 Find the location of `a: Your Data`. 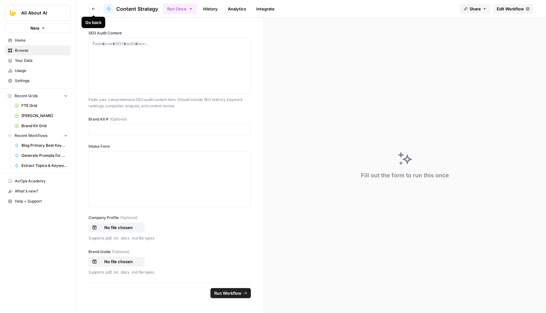

a: Your Data is located at coordinates (38, 61).